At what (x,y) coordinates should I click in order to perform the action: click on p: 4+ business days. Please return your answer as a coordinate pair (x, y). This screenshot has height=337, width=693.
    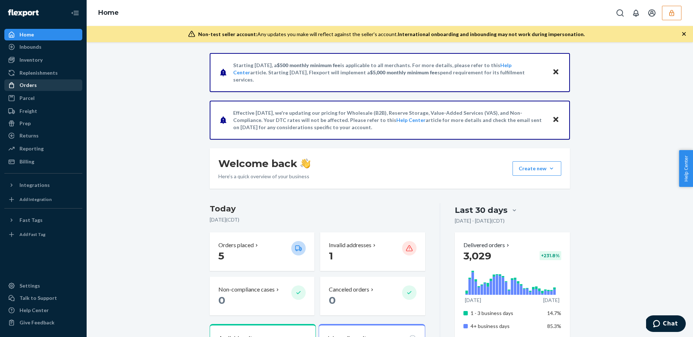
    Looking at the image, I should click on (506, 327).